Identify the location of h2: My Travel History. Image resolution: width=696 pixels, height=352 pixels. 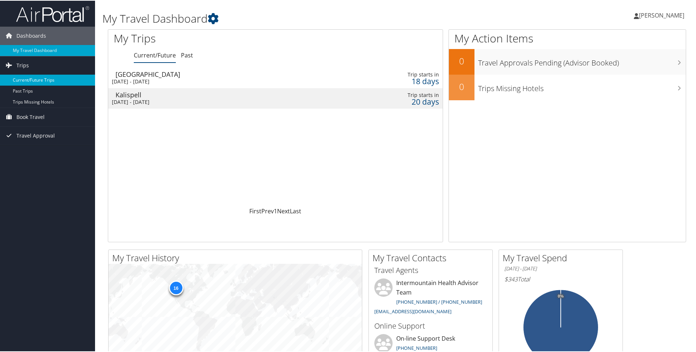
(237, 257).